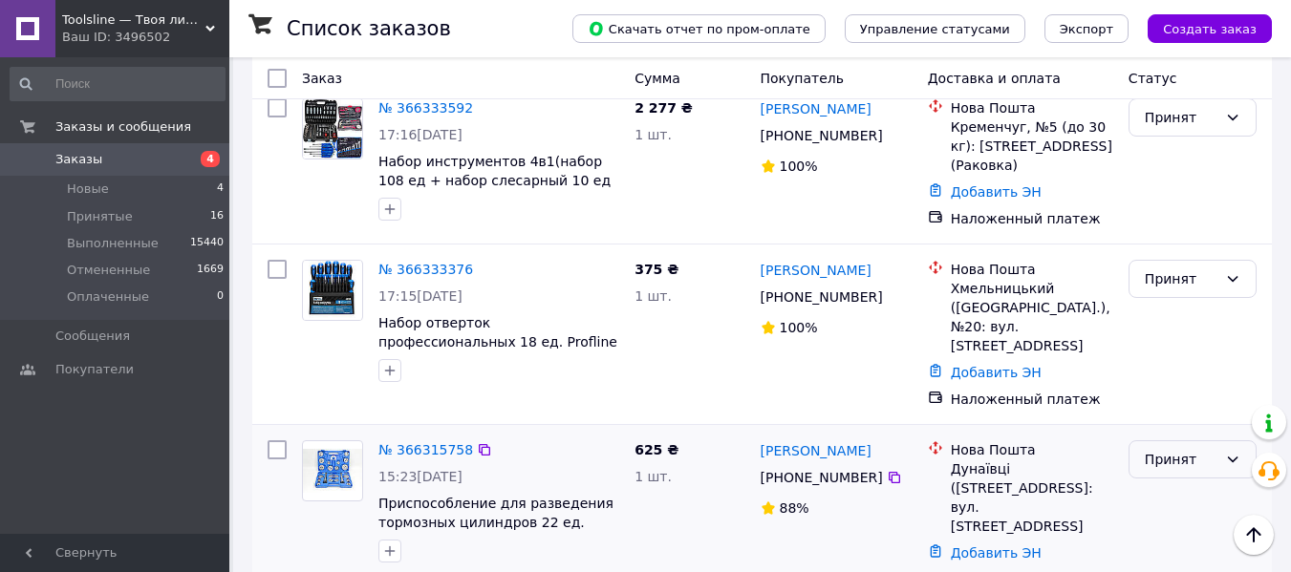  Describe the element at coordinates (498, 342) in the screenshot. I see `span: Набор отверток профессиональных 18 ед. Profline 63118` at that location.